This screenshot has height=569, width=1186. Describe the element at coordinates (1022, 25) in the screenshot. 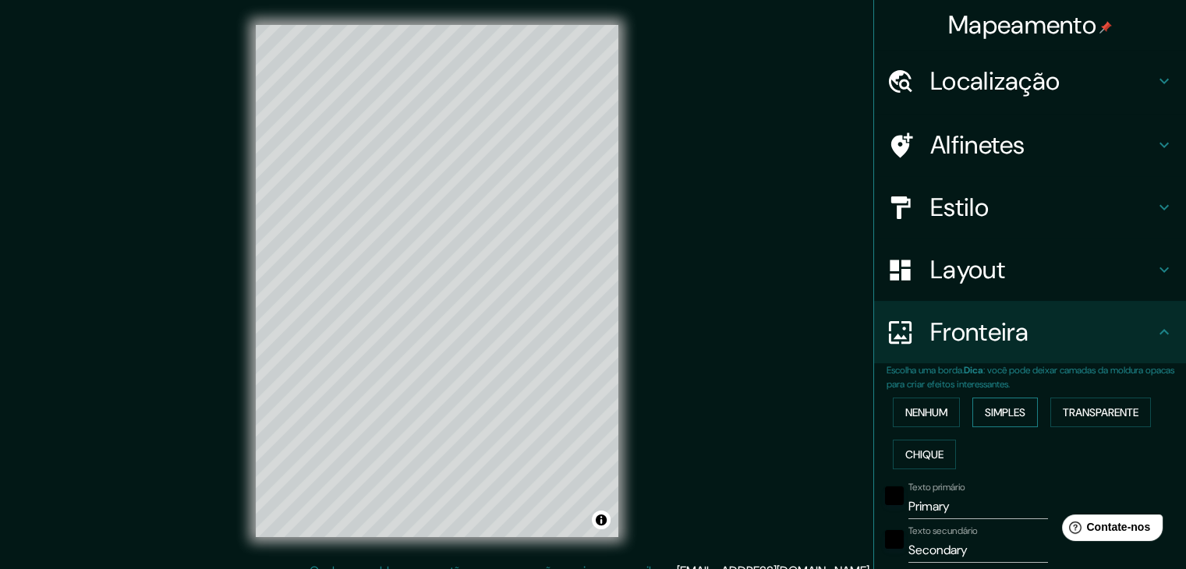

I see `font: Mapeamento` at that location.